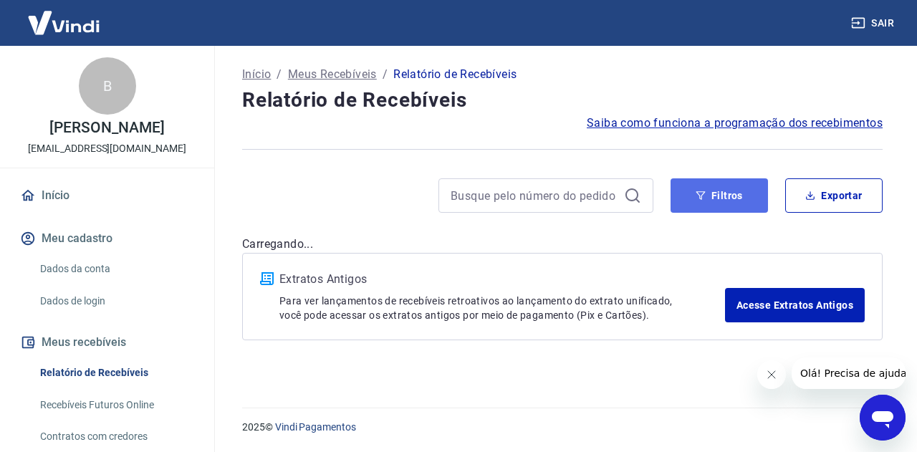 This screenshot has width=917, height=452. Describe the element at coordinates (256, 74) in the screenshot. I see `p: Início` at that location.